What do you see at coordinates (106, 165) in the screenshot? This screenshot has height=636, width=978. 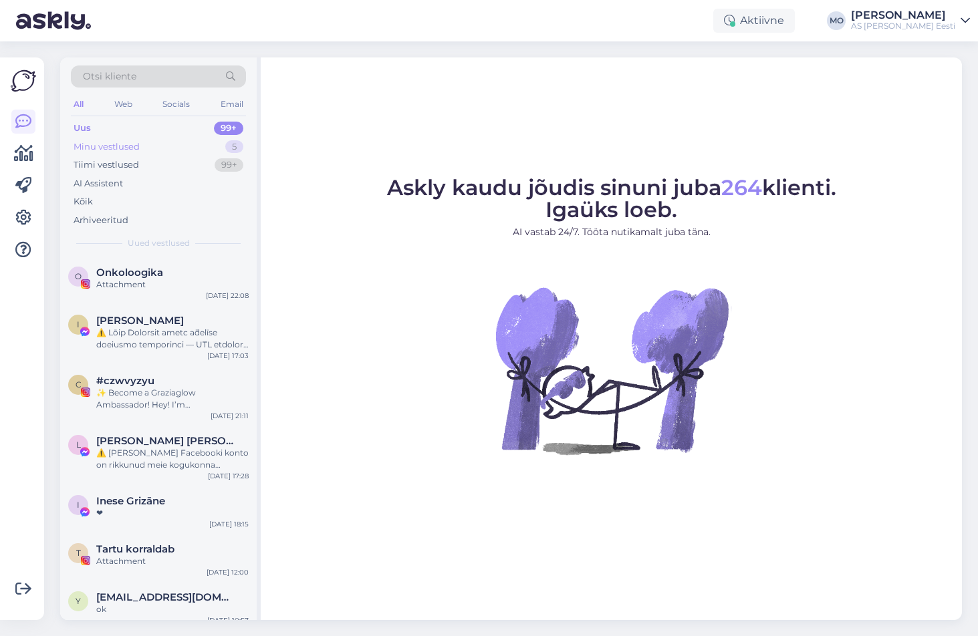 I see `div: Tiimi vestlused` at bounding box center [106, 165].